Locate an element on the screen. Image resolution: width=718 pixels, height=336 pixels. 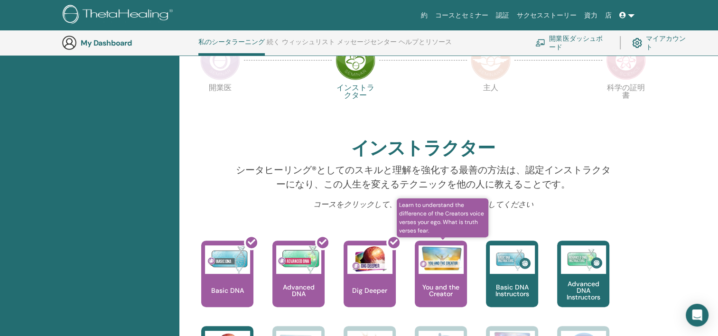
p: 科学の証明書 is located at coordinates (626, 104).